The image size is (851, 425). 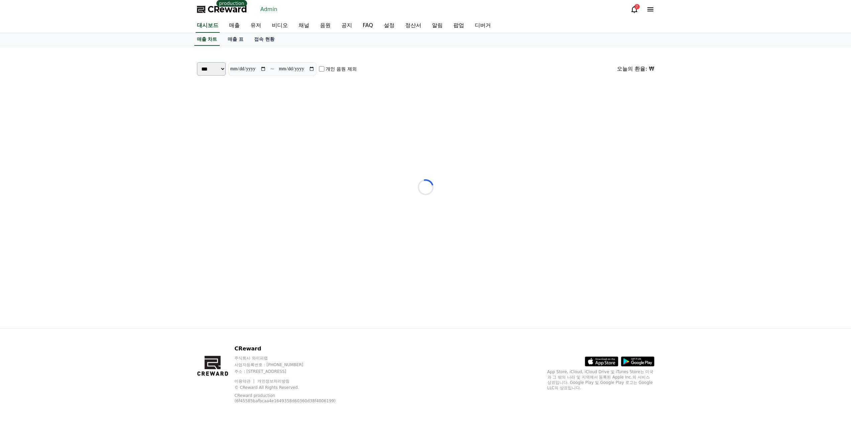 What do you see at coordinates (413, 26) in the screenshot?
I see `a: 정산서` at bounding box center [413, 26].